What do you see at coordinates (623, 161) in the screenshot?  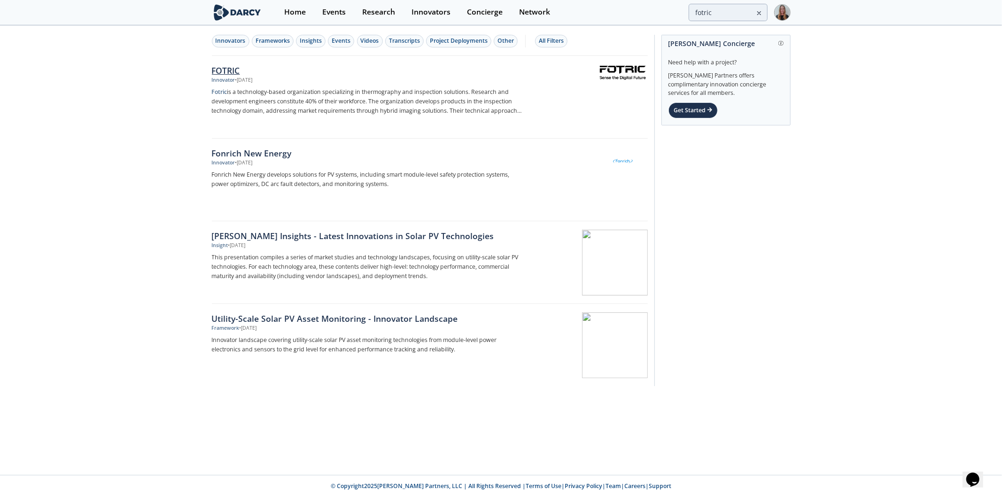 I see `img: Fonrich New Energy` at bounding box center [623, 161].